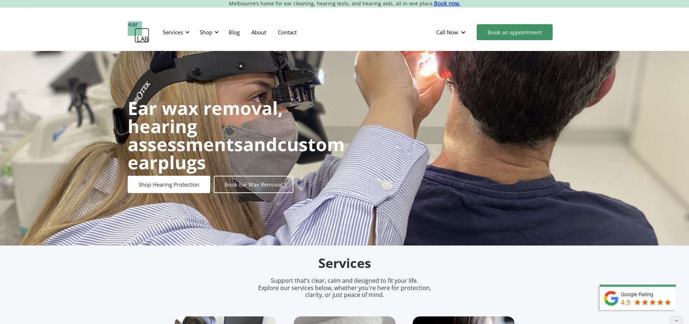 This screenshot has width=689, height=324. Describe the element at coordinates (345, 288) in the screenshot. I see `p: Support that’s clear, calm and designed to fit your life. Explore our services below, whether you...` at that location.